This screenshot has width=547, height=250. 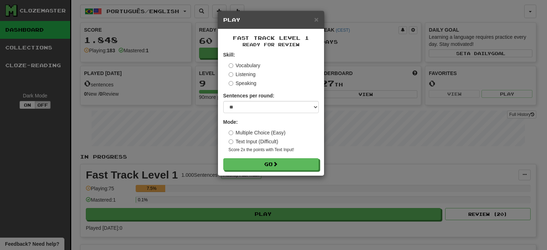 What do you see at coordinates (271, 44) in the screenshot?
I see `small: Ready for Review` at bounding box center [271, 44].